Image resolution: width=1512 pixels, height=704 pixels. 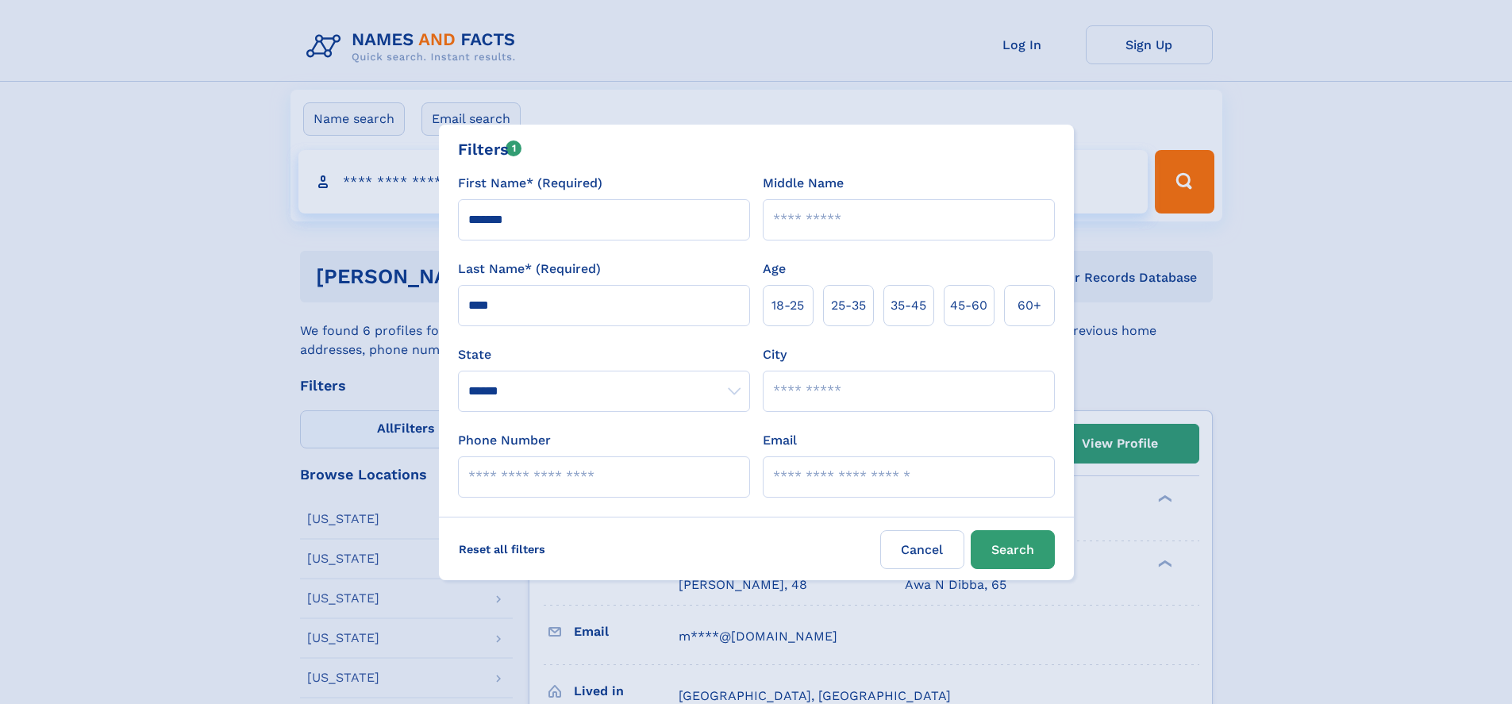 What do you see at coordinates (922, 549) in the screenshot?
I see `label: Cancel` at bounding box center [922, 549].